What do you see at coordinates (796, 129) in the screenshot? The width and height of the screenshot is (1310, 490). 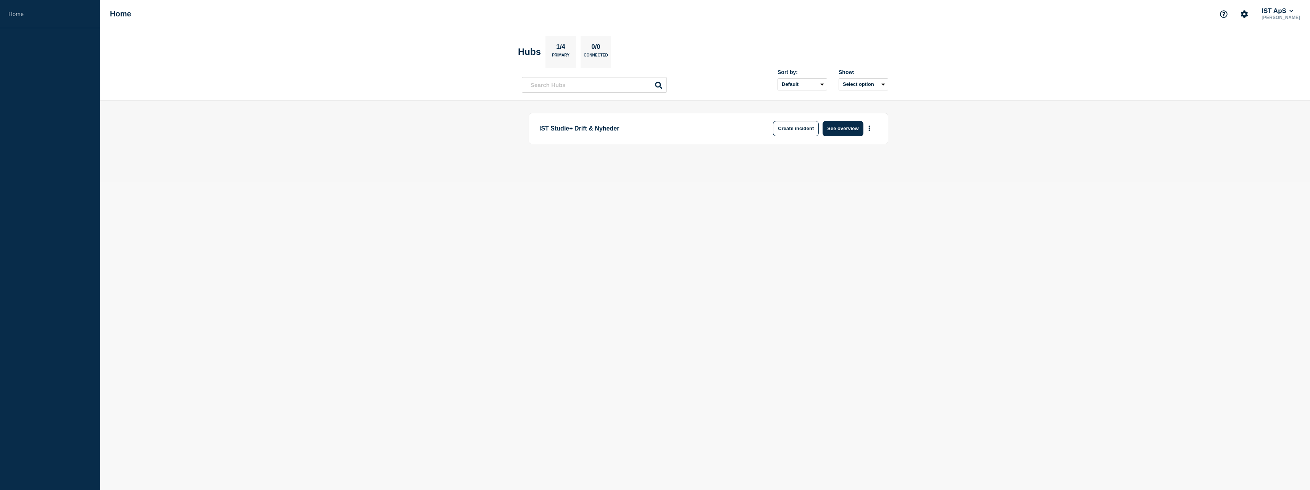 I see `button: Create incident` at bounding box center [796, 129].